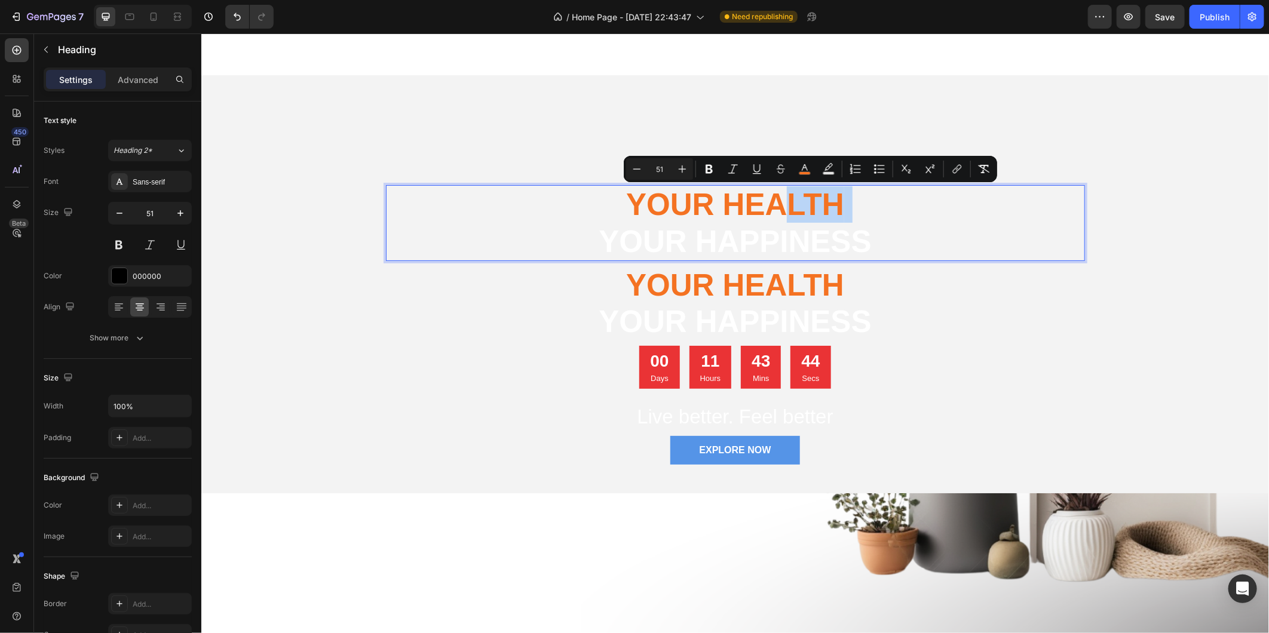  What do you see at coordinates (55, 604) in the screenshot?
I see `div: Border` at bounding box center [55, 604].